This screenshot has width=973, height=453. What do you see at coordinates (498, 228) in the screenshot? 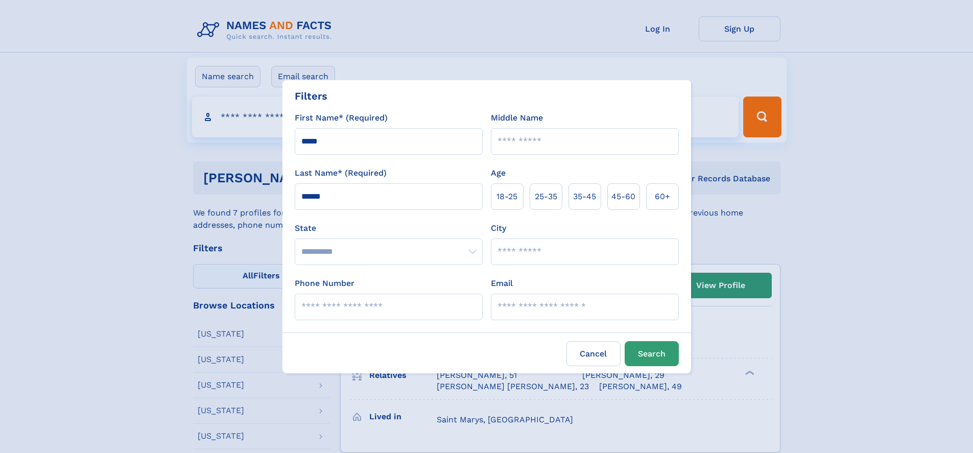
I see `label: City` at bounding box center [498, 228].